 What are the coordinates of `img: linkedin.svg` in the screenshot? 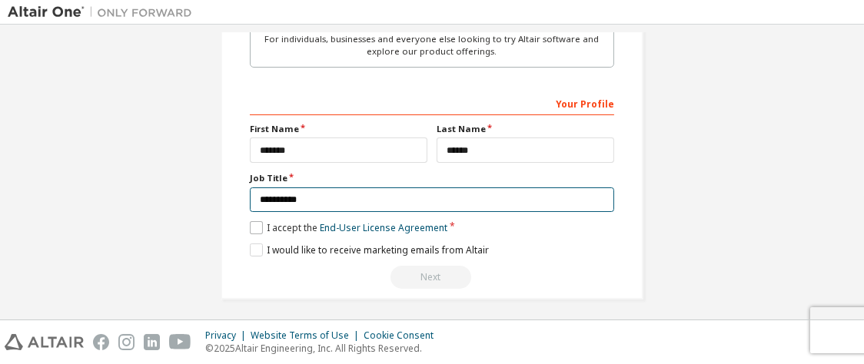 It's located at (151, 342).